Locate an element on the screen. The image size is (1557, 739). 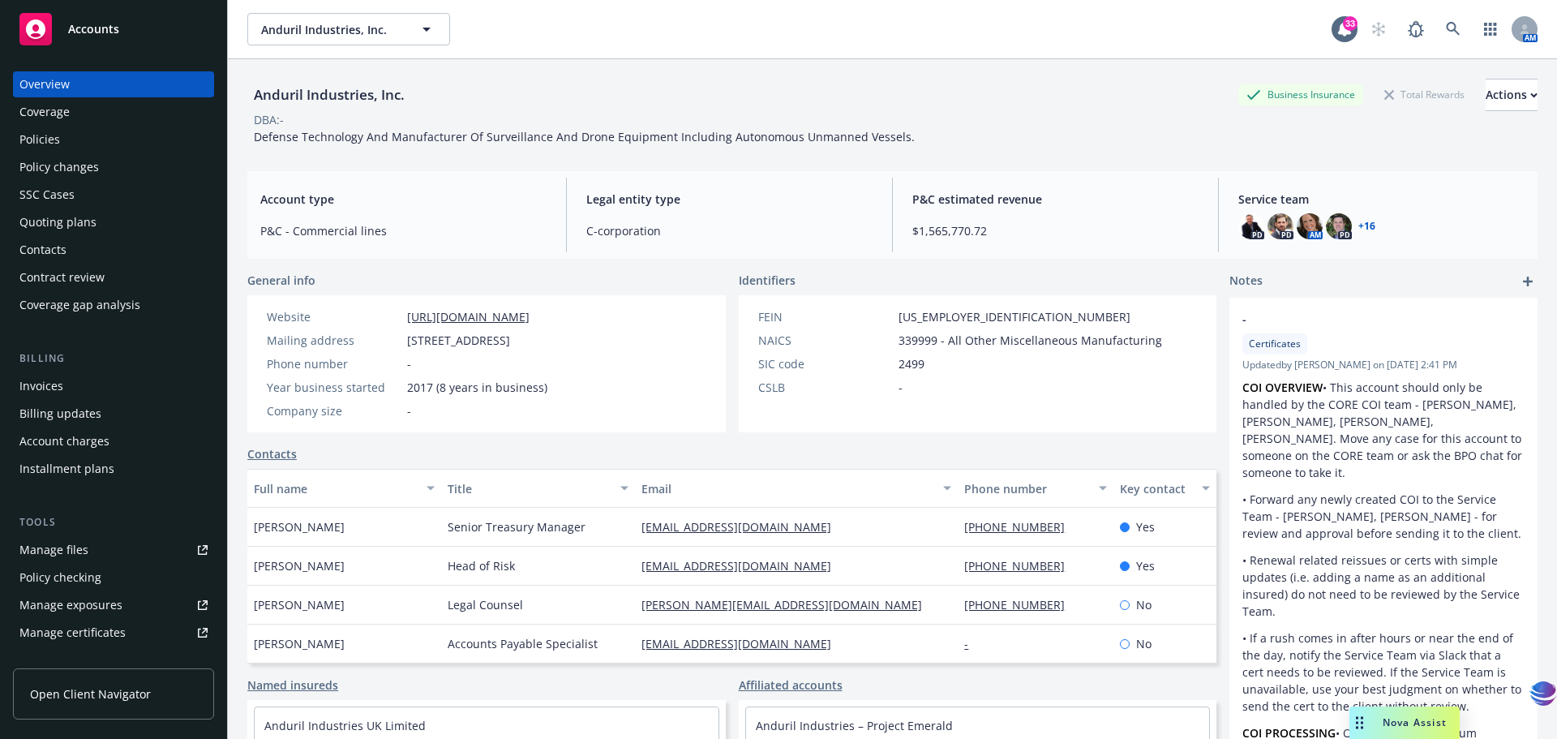
a: Account charges is located at coordinates (114, 441).